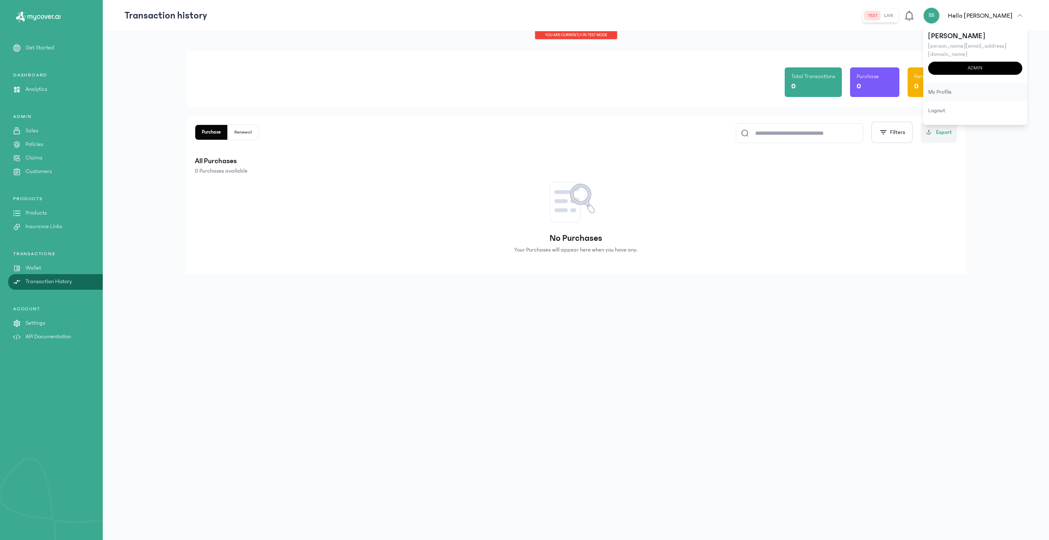  What do you see at coordinates (975, 68) in the screenshot?
I see `div: admin` at bounding box center [975, 68].